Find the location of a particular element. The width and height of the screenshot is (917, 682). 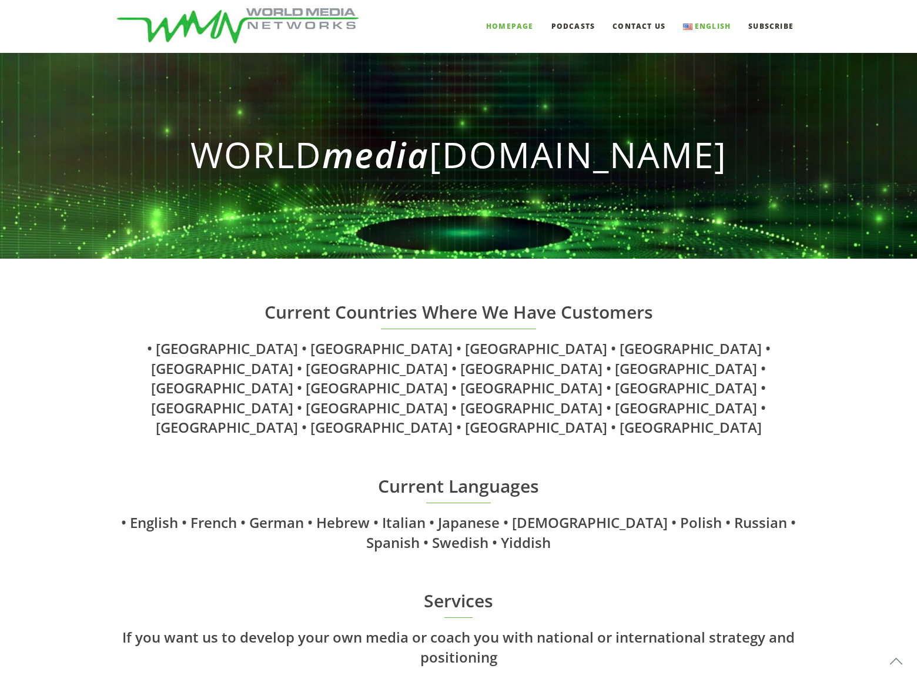

h4: If you want us to develop your own media or coach you with national or international strategy and... is located at coordinates (458, 646).